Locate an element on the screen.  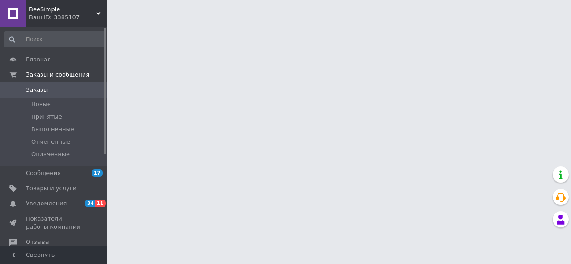
span: 11 is located at coordinates (100, 203).